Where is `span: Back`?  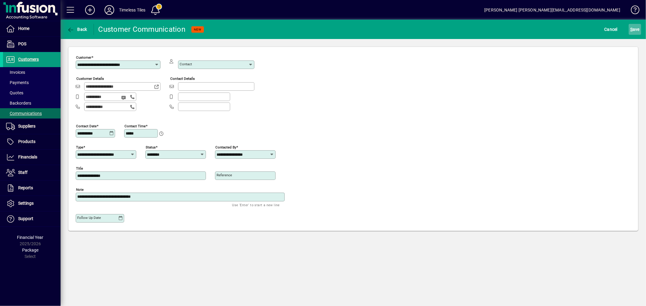 span: Back is located at coordinates (77, 29).